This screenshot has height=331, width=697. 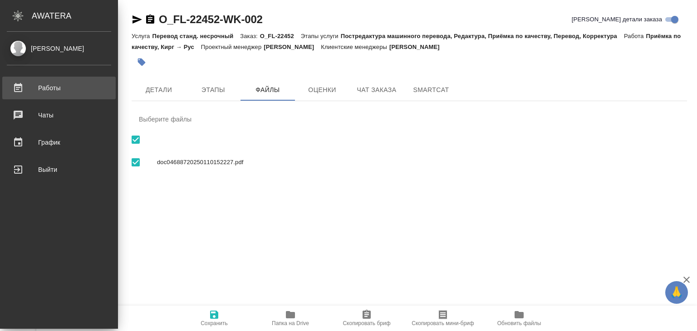 I want to click on div: Работы, so click(x=59, y=88).